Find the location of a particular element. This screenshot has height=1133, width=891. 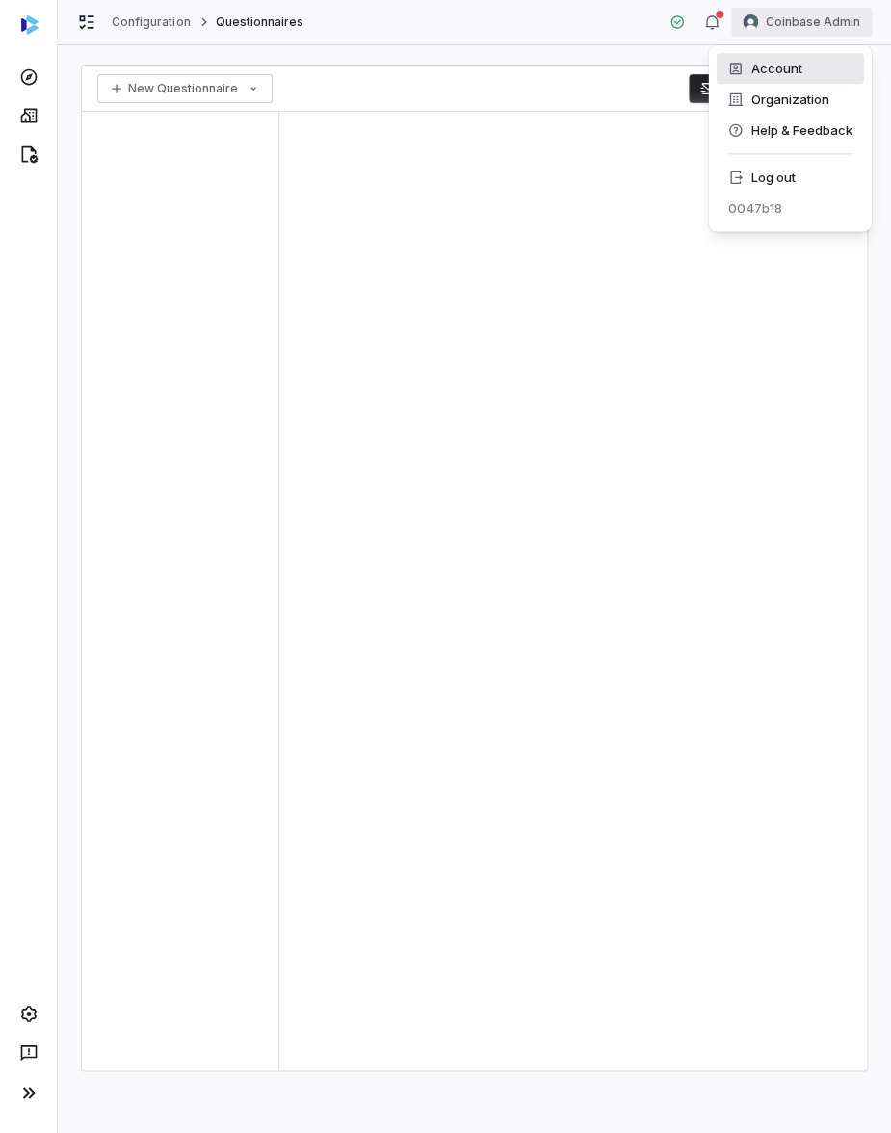

div: Organization is located at coordinates (789, 99).